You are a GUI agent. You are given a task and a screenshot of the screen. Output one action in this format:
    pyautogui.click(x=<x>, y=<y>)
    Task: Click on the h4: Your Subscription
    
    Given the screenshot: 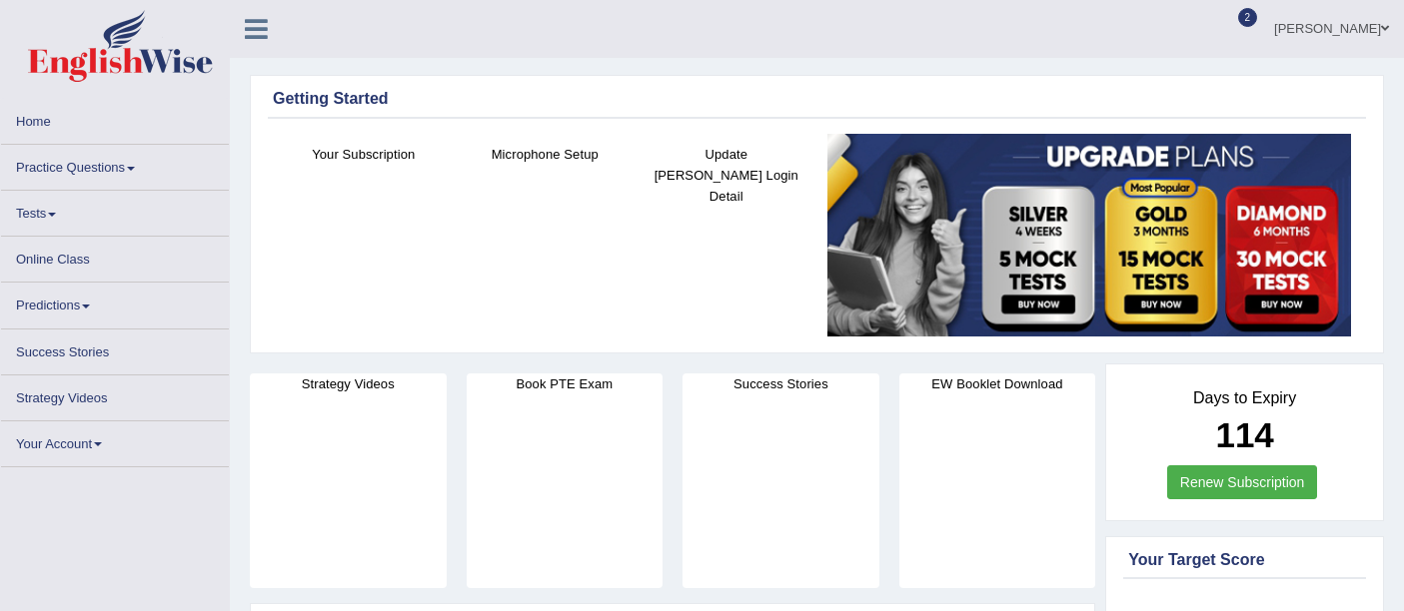 What is the action you would take?
    pyautogui.click(x=364, y=154)
    